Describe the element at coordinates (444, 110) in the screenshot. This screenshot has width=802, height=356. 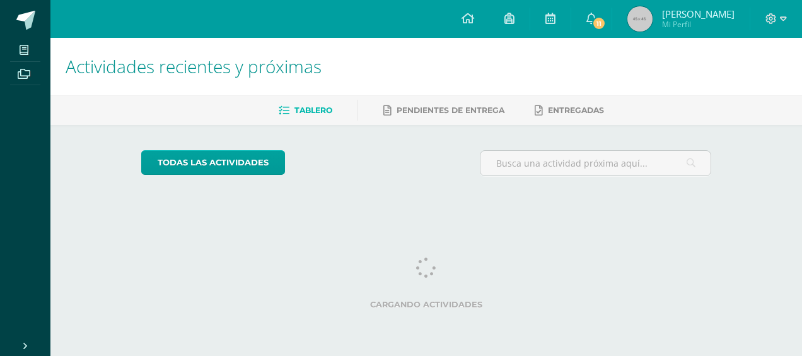
I see `a: Pendientes de entrega` at that location.